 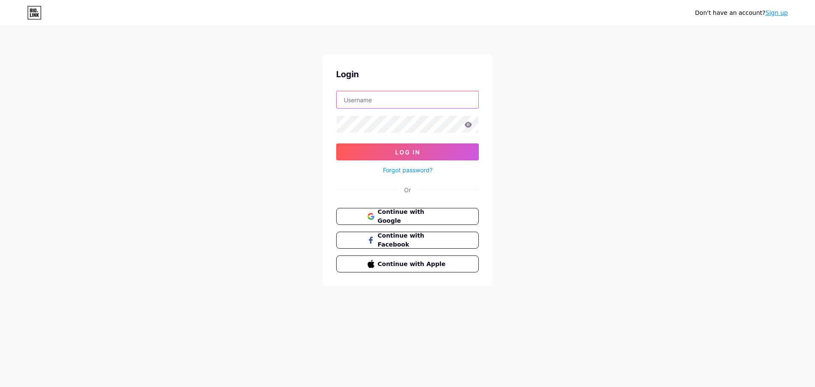 I want to click on span: Continue with Google, so click(x=412, y=216).